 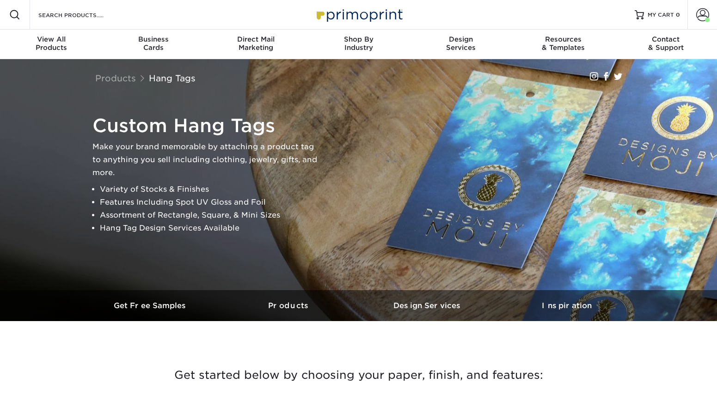 What do you see at coordinates (359, 43) in the screenshot?
I see `div: Industry` at bounding box center [359, 43].